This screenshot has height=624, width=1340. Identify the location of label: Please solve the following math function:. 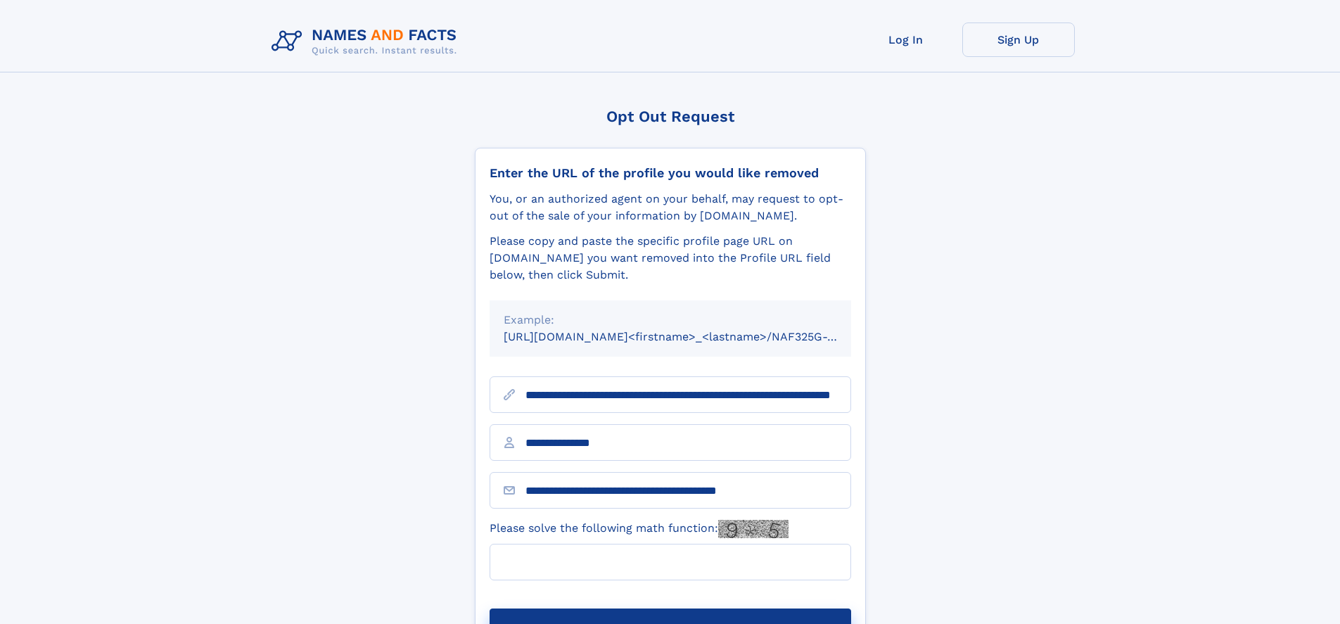
(639, 529).